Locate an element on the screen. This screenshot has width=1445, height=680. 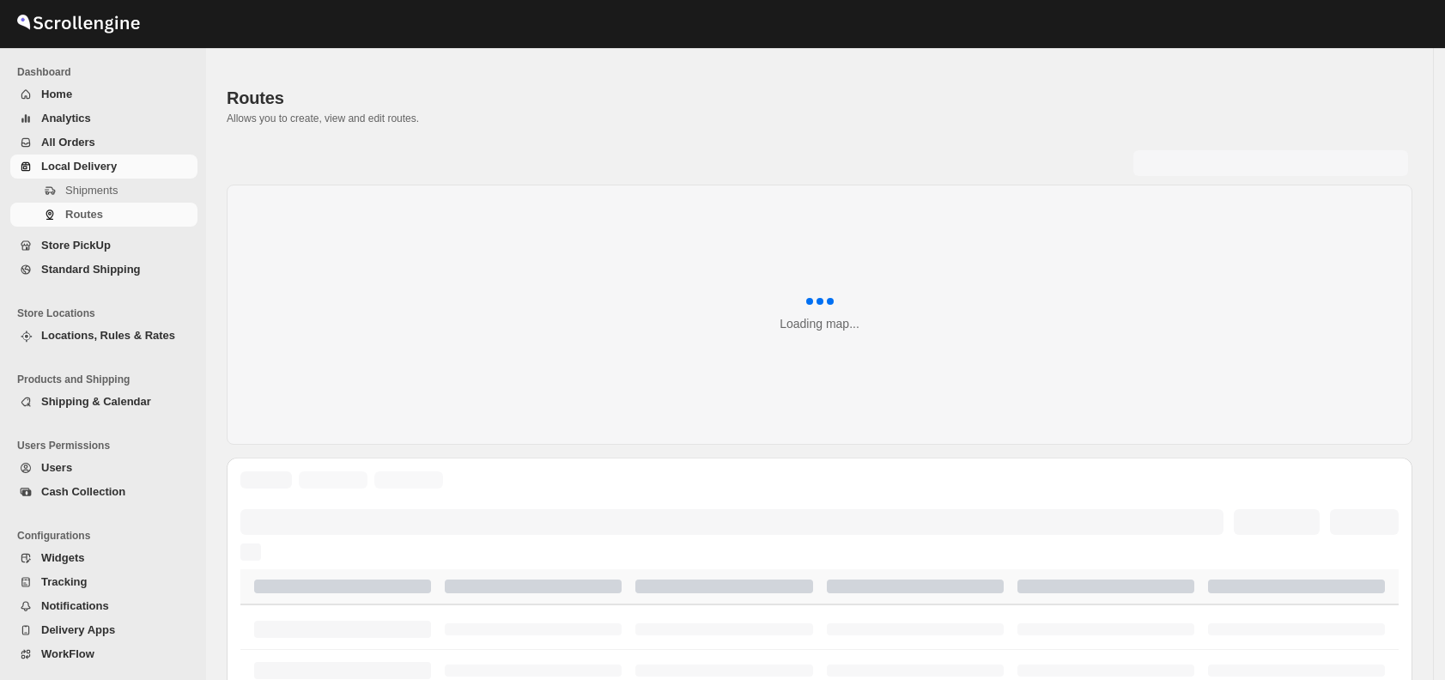
span: Configurations is located at coordinates (107, 536).